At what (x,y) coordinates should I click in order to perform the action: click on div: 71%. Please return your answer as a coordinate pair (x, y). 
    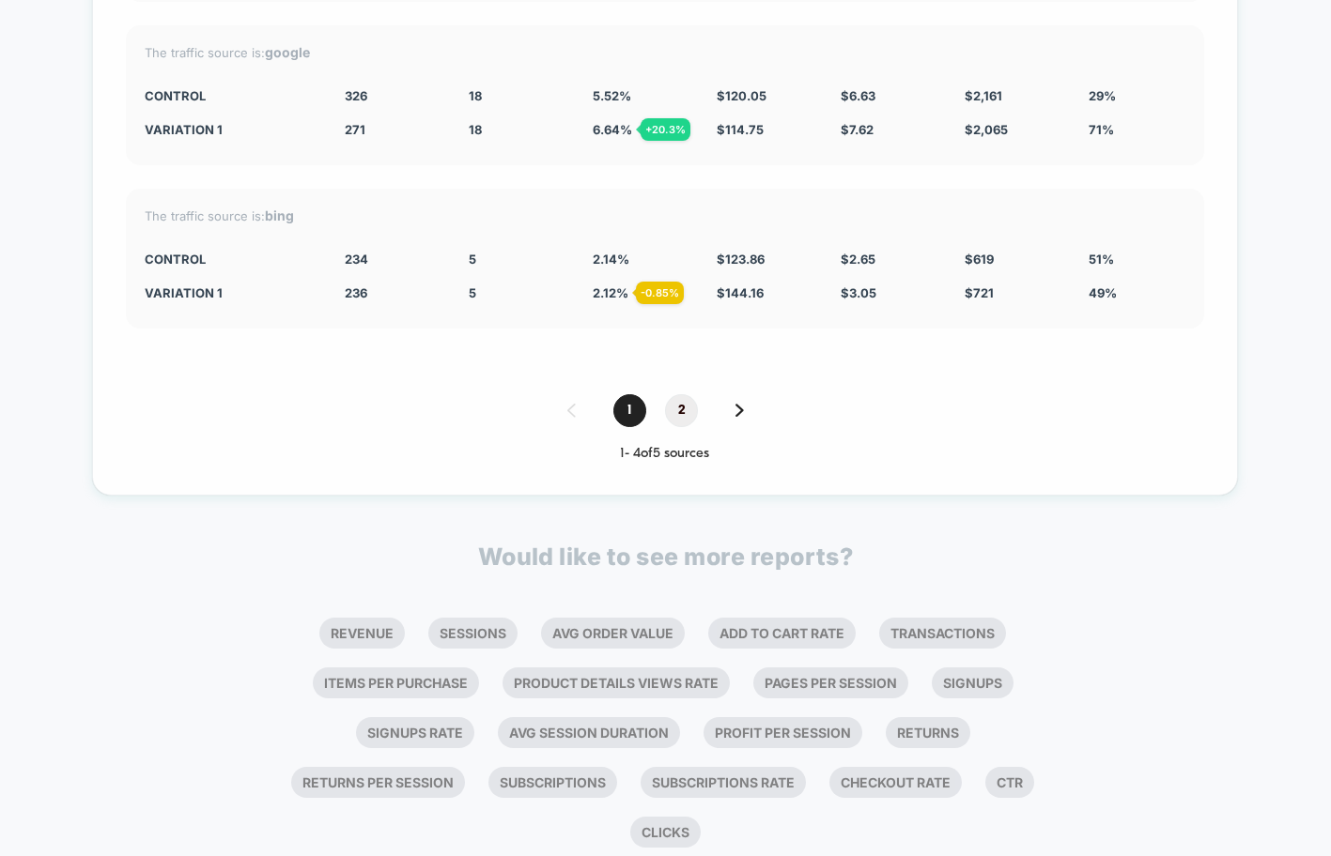
    Looking at the image, I should click on (1136, 130).